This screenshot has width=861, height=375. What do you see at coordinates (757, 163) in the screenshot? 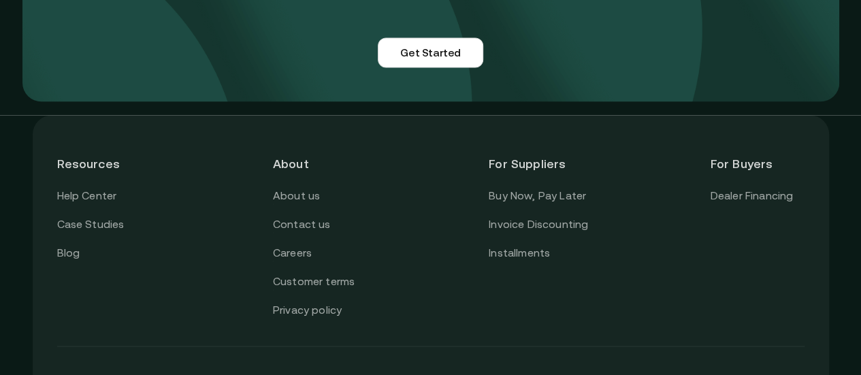
I see `header: For Buyers` at bounding box center [757, 163].